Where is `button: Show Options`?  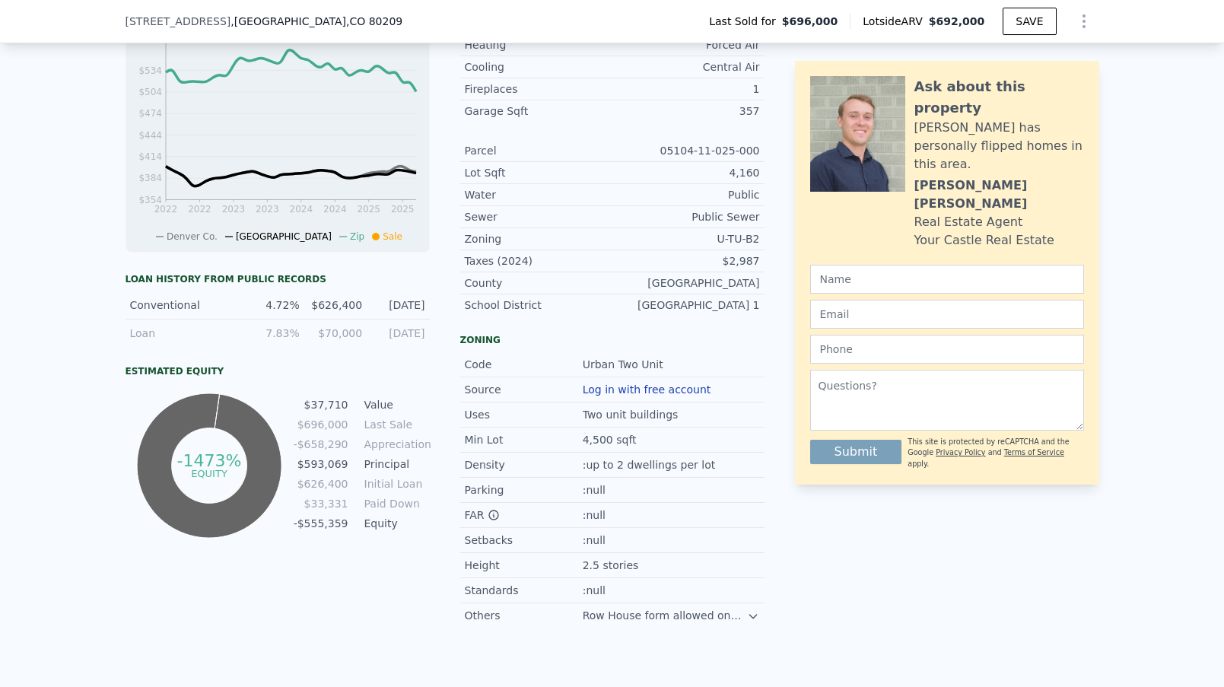
button: Show Options is located at coordinates (1084, 21).